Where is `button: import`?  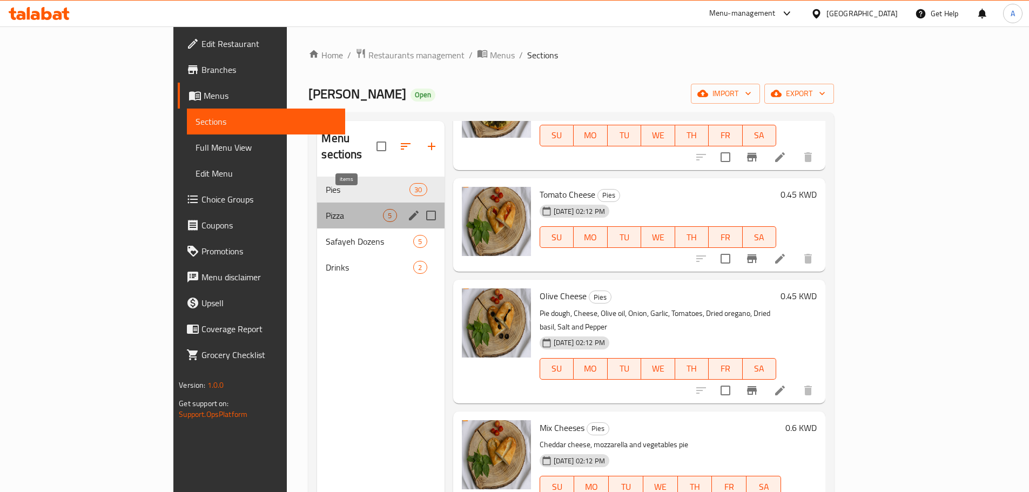 button: import is located at coordinates (726, 93).